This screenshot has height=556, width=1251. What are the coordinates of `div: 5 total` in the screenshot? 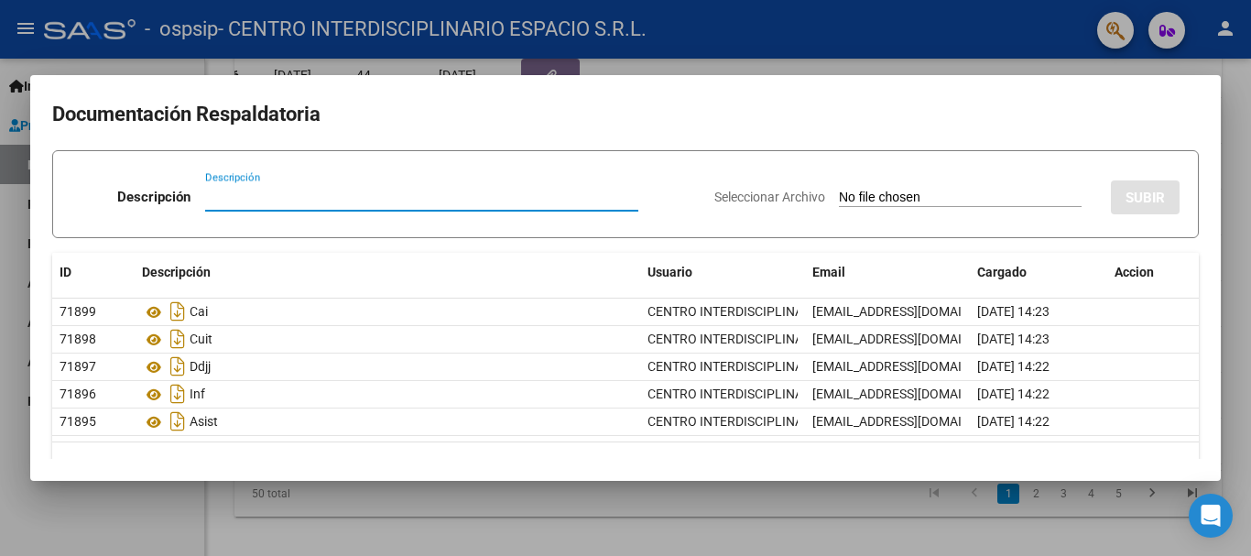 It's located at (626, 465).